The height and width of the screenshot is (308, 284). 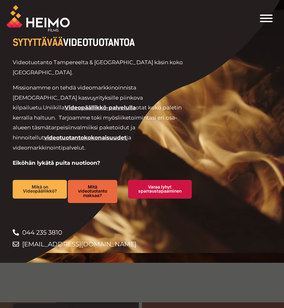 I want to click on span: 044 235 3810, so click(x=41, y=233).